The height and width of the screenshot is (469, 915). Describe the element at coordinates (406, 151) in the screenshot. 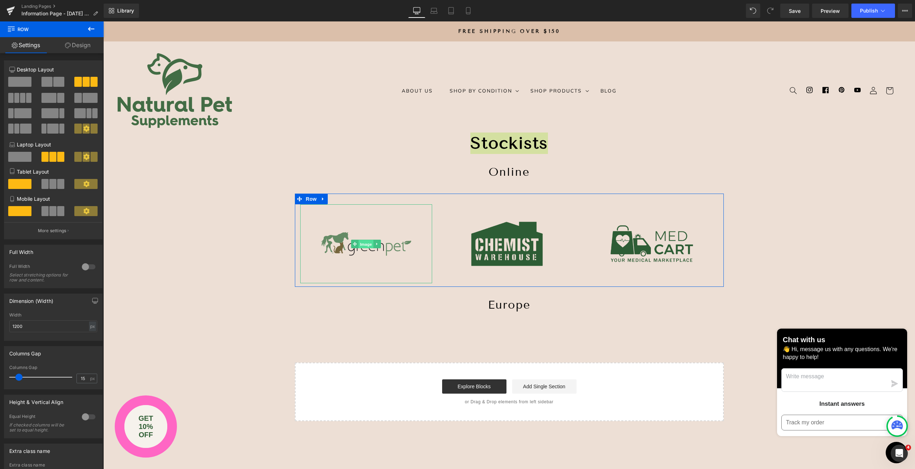

I see `h1: Online` at that location.